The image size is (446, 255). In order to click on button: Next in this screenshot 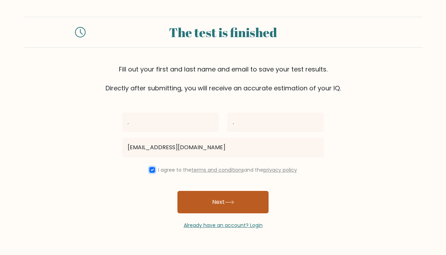, I will do `click(223, 202)`.